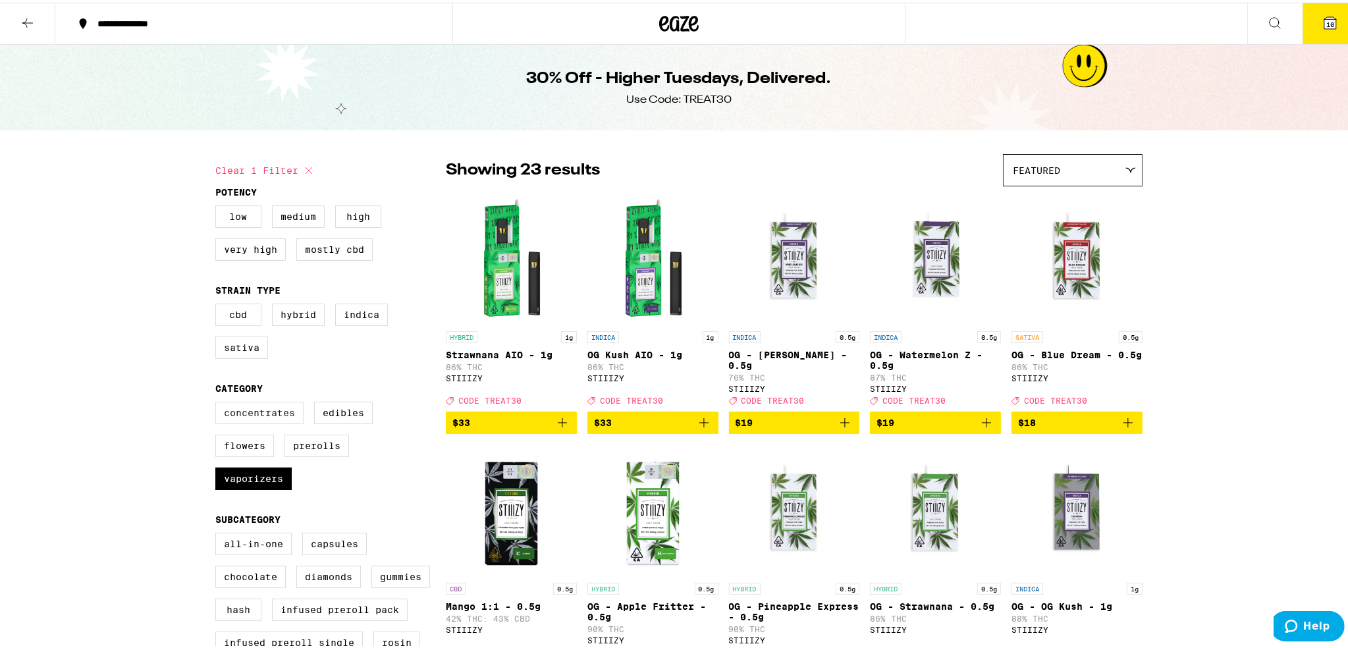 The height and width of the screenshot is (648, 1348). Describe the element at coordinates (794, 508) in the screenshot. I see `img: STIIIZY - OG - Pineapple Express - 0.5g` at that location.